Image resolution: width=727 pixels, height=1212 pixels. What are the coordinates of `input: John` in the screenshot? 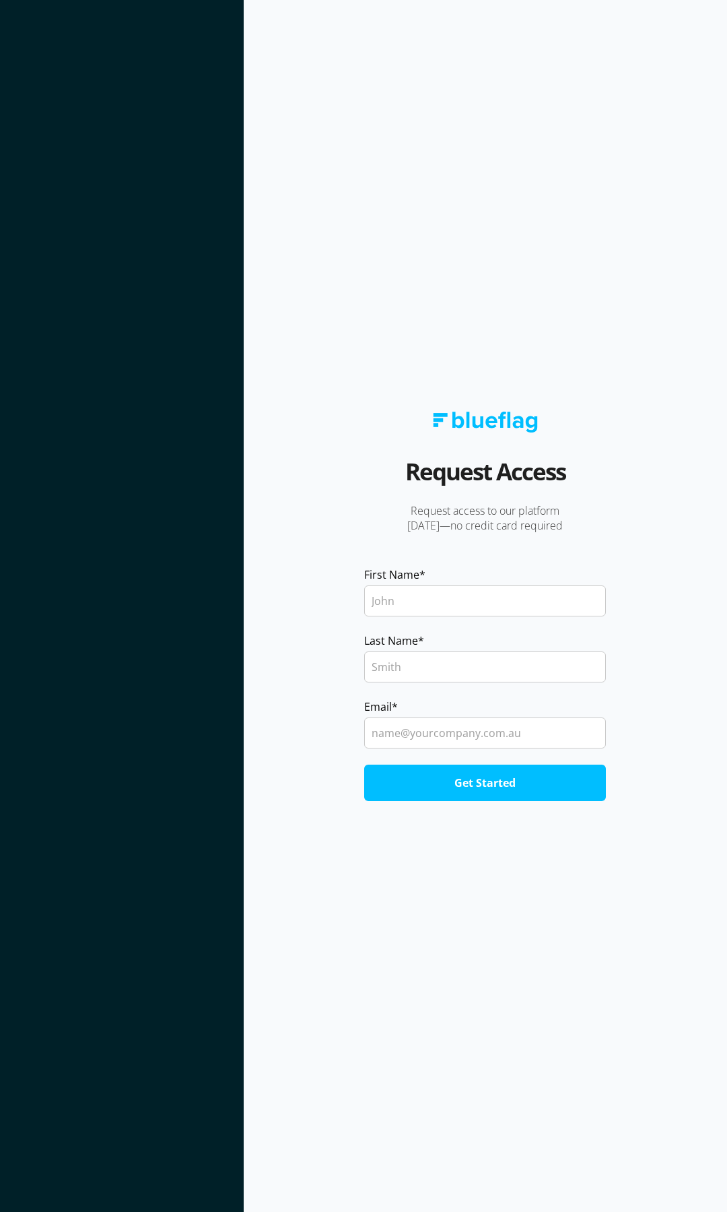 It's located at (485, 601).